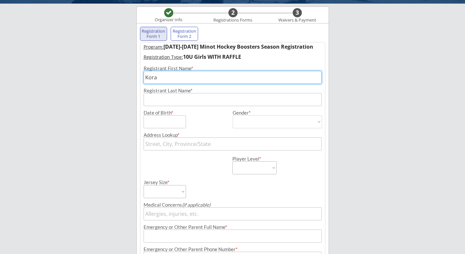 Image resolution: width=465 pixels, height=254 pixels. I want to click on div: Registration Form 1, so click(154, 34).